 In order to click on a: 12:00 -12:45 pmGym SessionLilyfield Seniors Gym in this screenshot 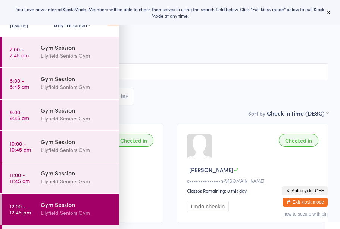, I will do `click(61, 209)`.